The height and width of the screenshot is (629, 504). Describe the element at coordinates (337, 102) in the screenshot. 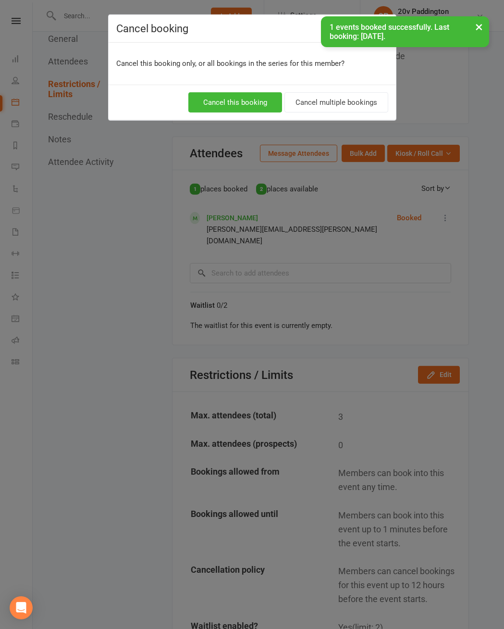

I see `button: Cancel multiple bookings` at that location.